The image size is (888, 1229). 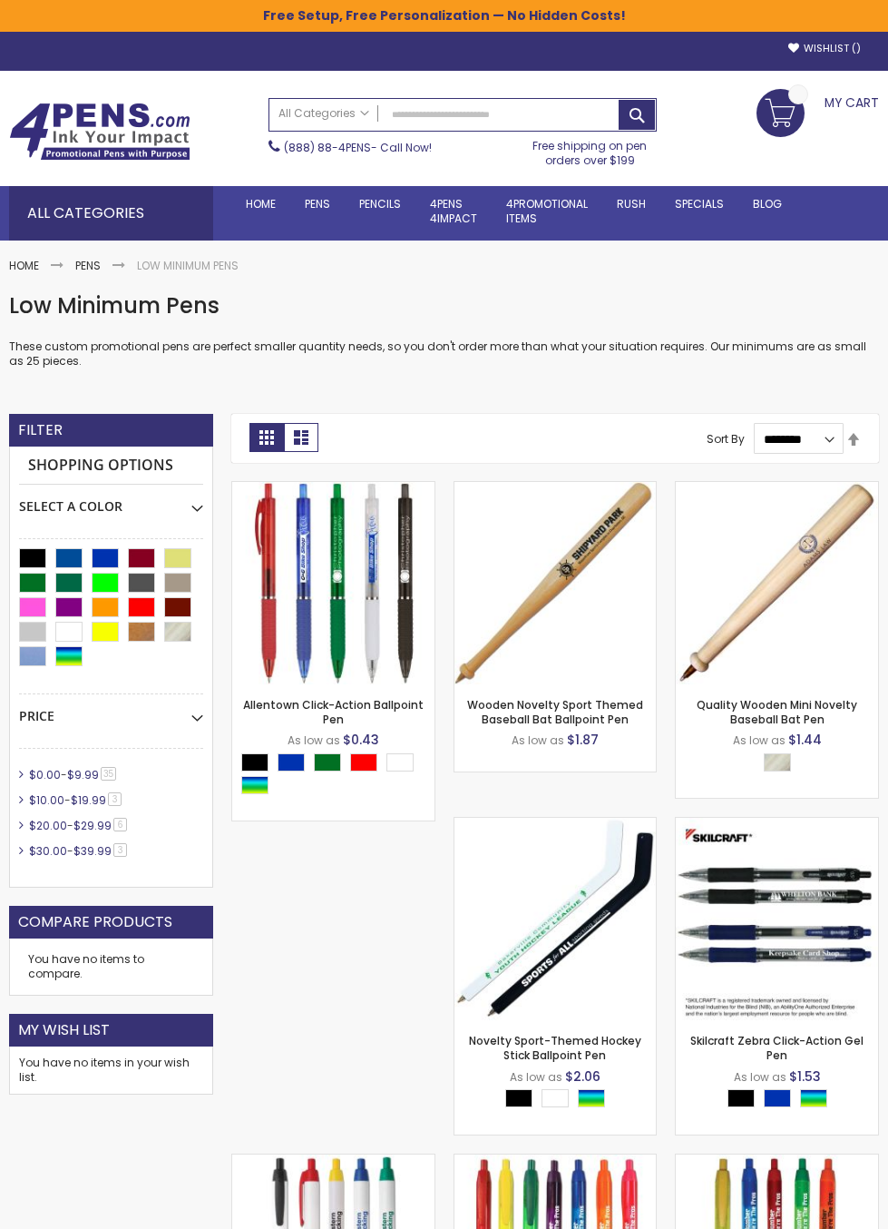 What do you see at coordinates (590, 150) in the screenshot?
I see `div: Free shipping on pen orders over $199` at bounding box center [590, 150].